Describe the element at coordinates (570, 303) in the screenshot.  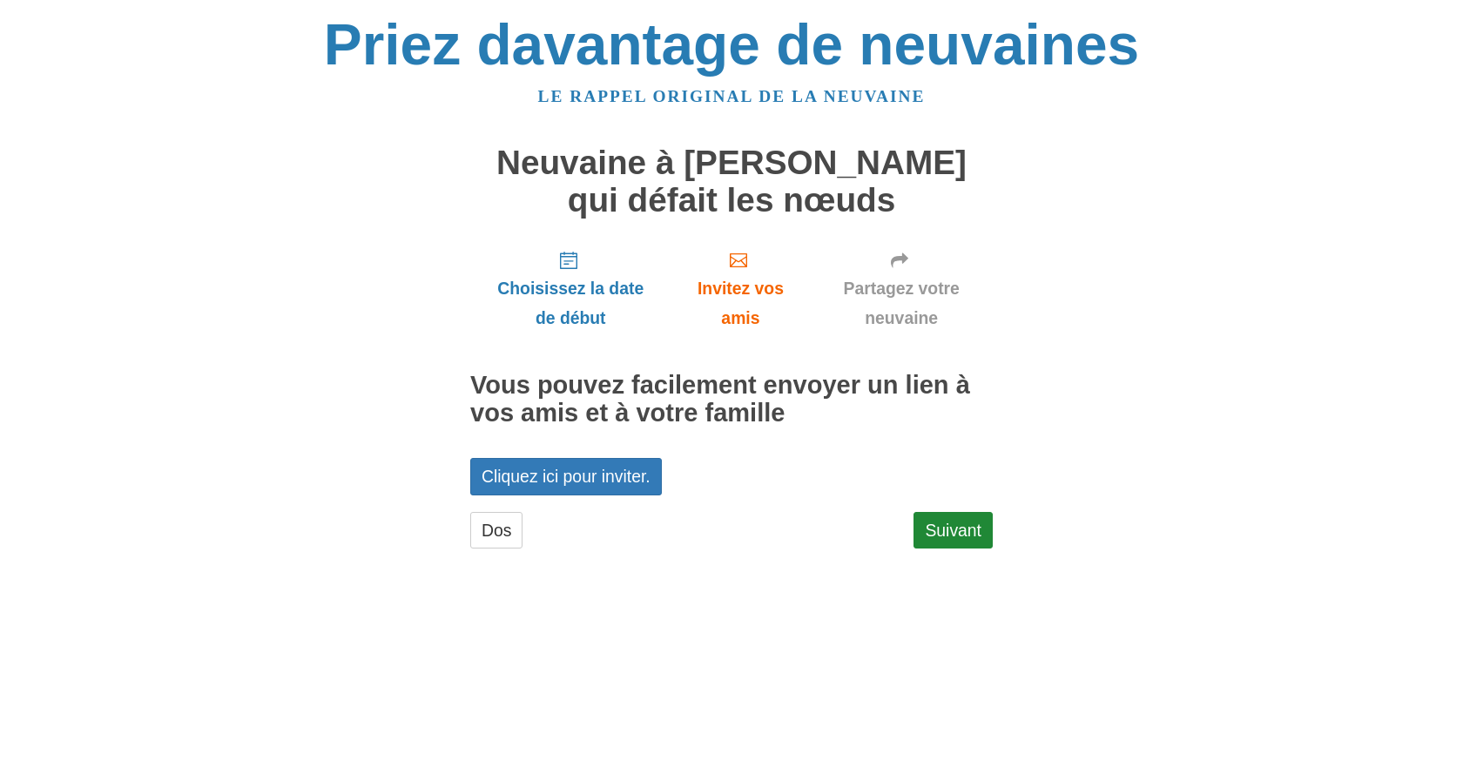
I see `font: Choisissez la date de début` at that location.